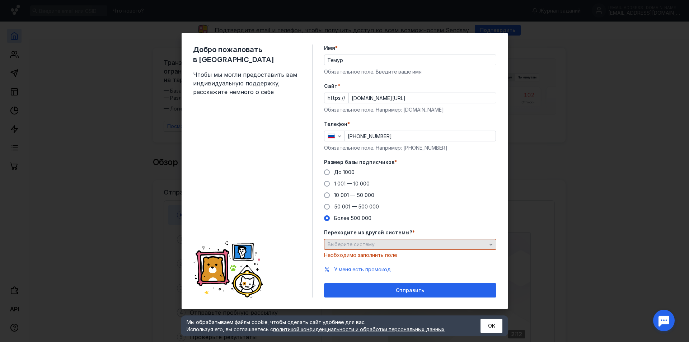  What do you see at coordinates (325, 326) in the screenshot?
I see `div: Мы обрабатываем файлы cookie, чтобы сделать сайт удобнее для вас. Используя его, вы соглашаетесь c` at bounding box center [325, 326].